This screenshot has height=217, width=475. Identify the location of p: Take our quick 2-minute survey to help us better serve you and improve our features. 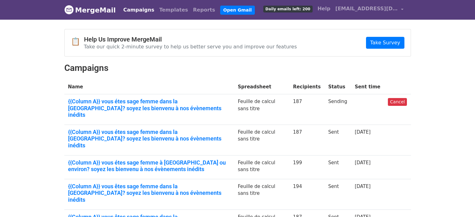
(190, 47).